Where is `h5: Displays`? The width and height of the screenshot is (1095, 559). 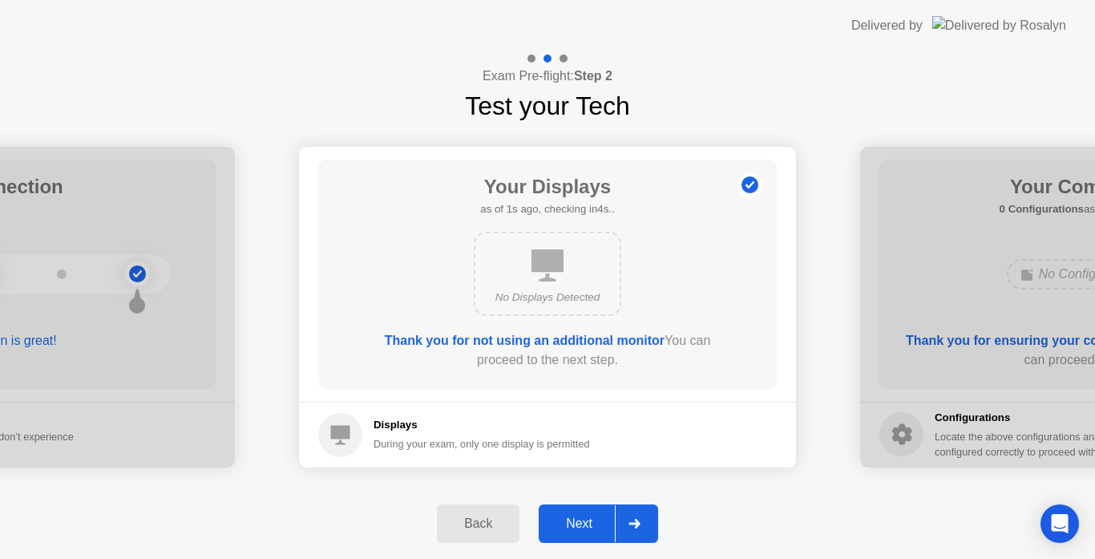
h5: Displays is located at coordinates (482, 425).